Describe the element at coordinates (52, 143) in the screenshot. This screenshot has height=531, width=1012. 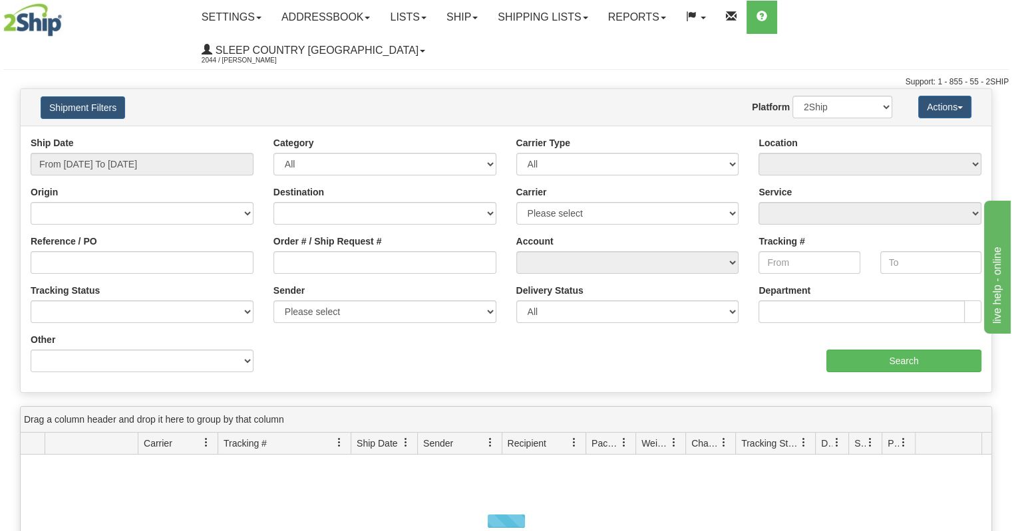
I see `label: Ship Date` at that location.